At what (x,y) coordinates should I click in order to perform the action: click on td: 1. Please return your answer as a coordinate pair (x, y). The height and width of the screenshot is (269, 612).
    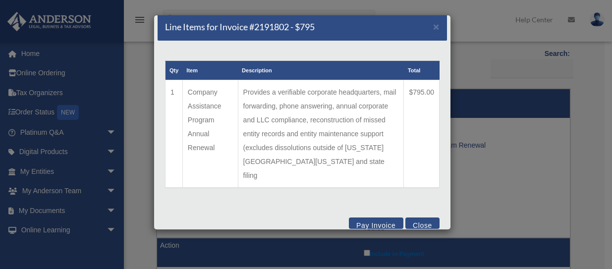
    Looking at the image, I should click on (174, 134).